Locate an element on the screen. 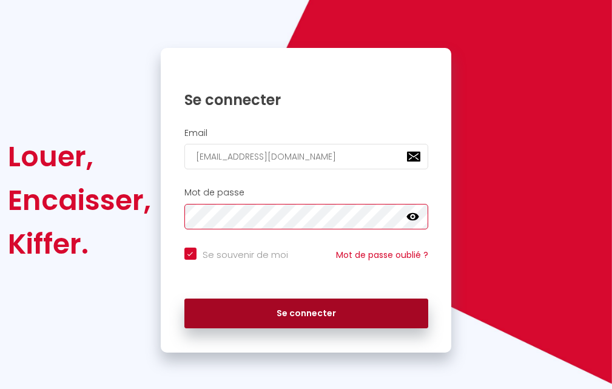  h2: Mot de passe is located at coordinates (306, 192).